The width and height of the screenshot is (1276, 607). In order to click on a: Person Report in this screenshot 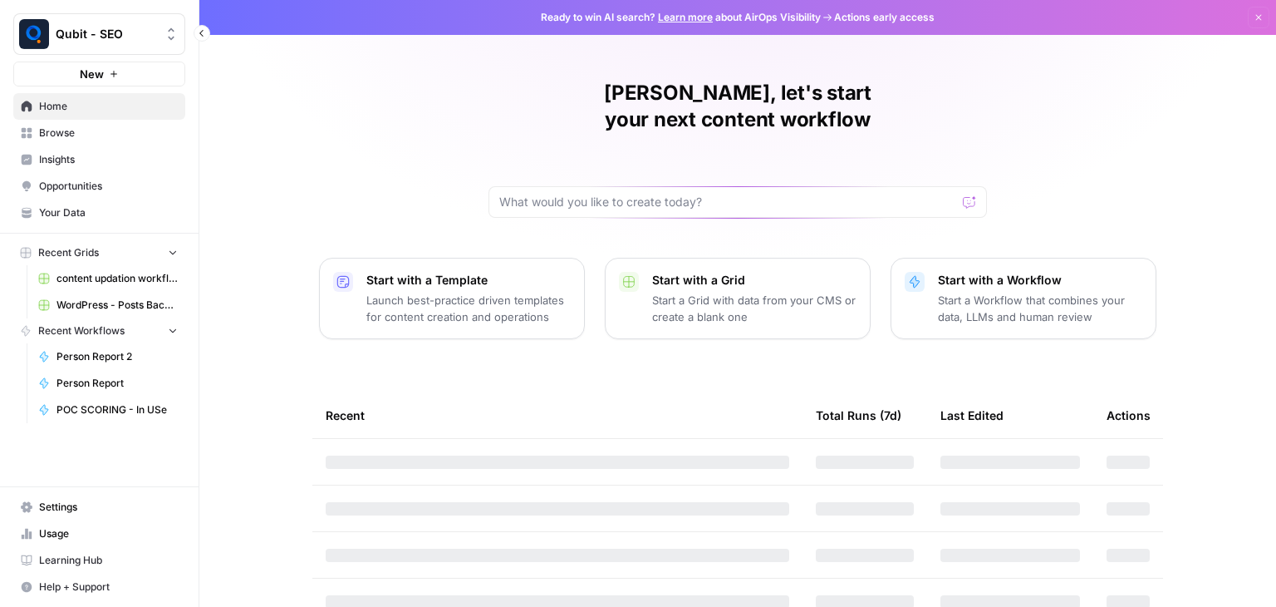, I will do `click(108, 383)`.